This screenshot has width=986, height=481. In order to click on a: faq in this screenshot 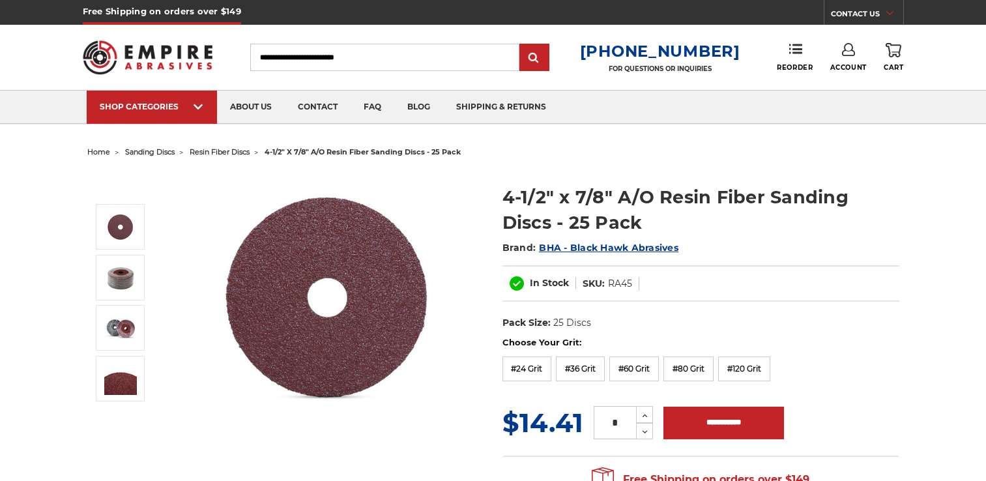, I will do `click(372, 107)`.